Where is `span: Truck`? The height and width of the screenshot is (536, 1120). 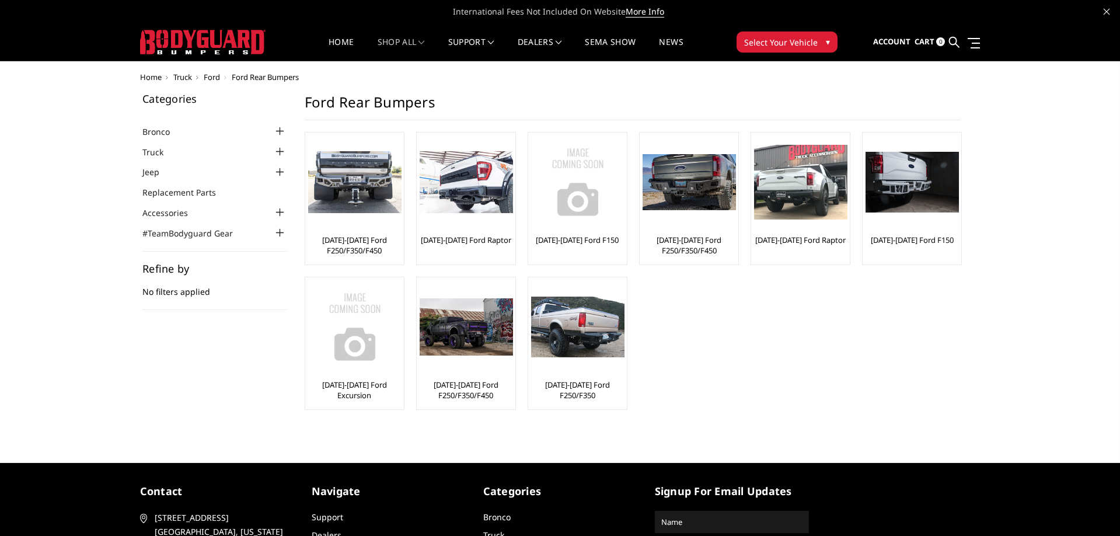 span: Truck is located at coordinates (183, 77).